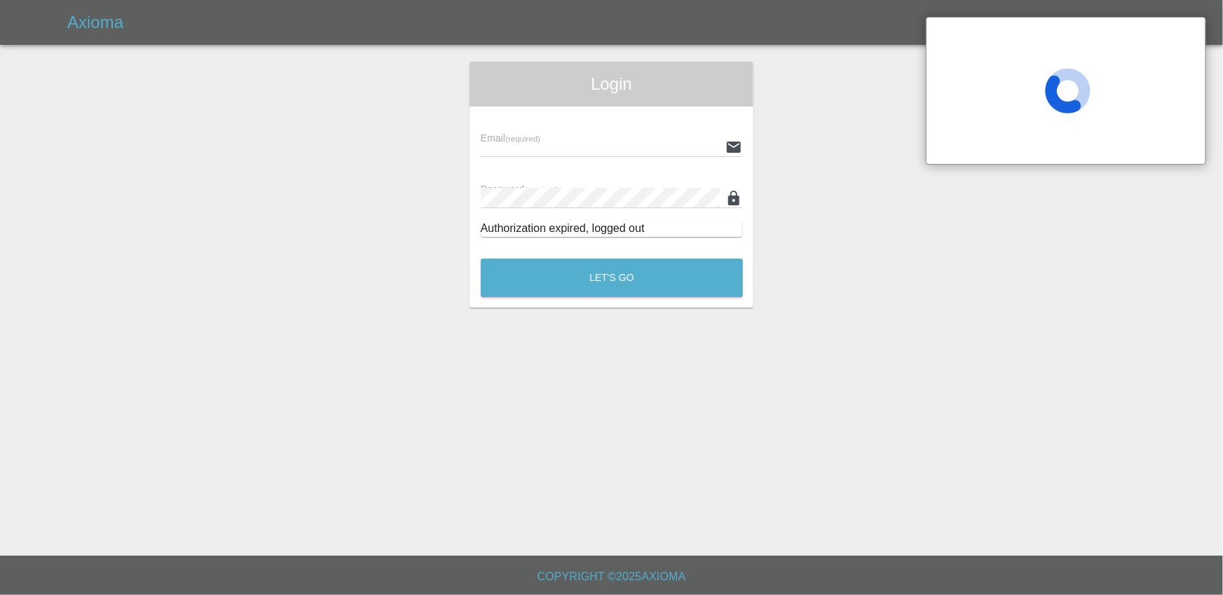  What do you see at coordinates (612, 229) in the screenshot?
I see `div: Authorization expired, logged out` at bounding box center [612, 229].